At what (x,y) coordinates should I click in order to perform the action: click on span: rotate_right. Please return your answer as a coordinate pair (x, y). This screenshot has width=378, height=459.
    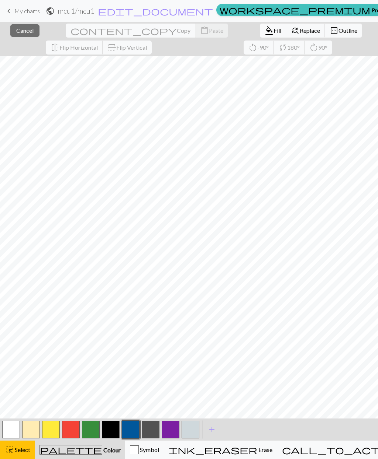
    Looking at the image, I should click on (313, 48).